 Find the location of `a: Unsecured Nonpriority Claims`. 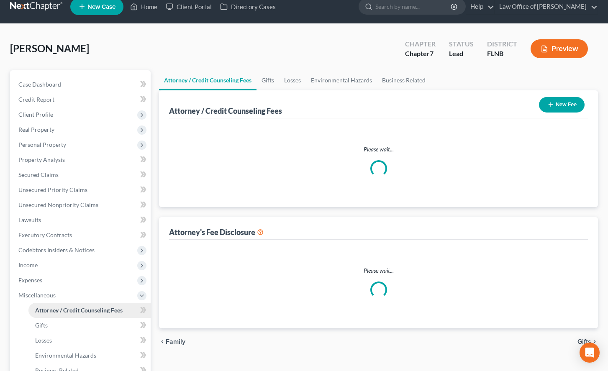

a: Unsecured Nonpriority Claims is located at coordinates (81, 205).